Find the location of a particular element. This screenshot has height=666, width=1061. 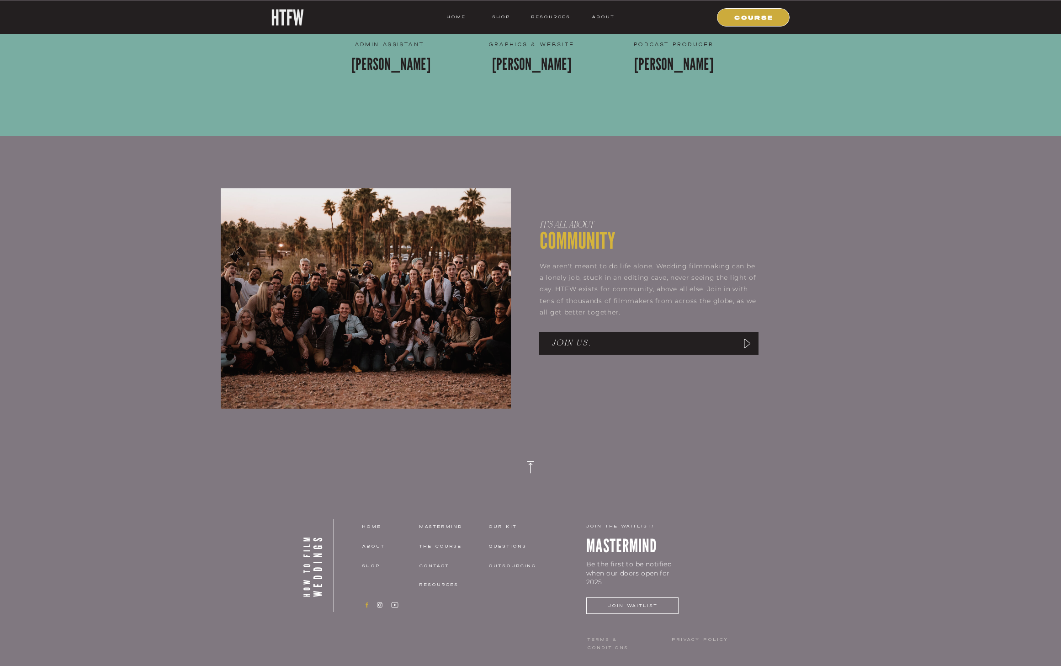

nav: THE COURSE is located at coordinates (447, 546).